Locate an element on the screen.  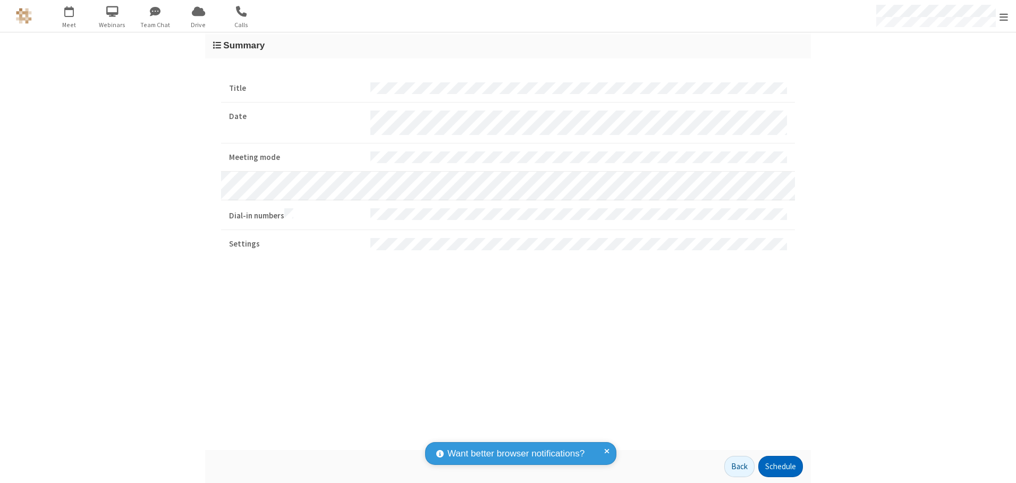
span: Want better browser notifications? is located at coordinates (516, 454).